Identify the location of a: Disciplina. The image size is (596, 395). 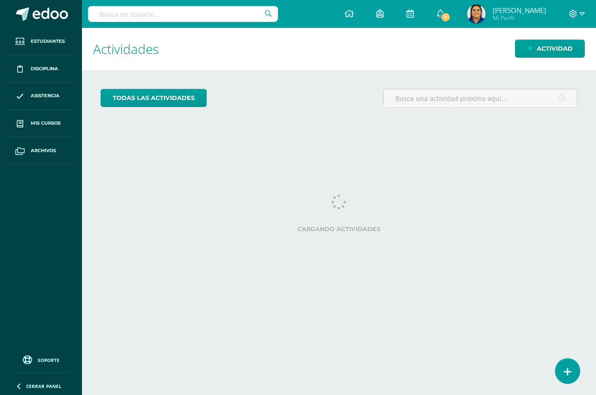
(41, 69).